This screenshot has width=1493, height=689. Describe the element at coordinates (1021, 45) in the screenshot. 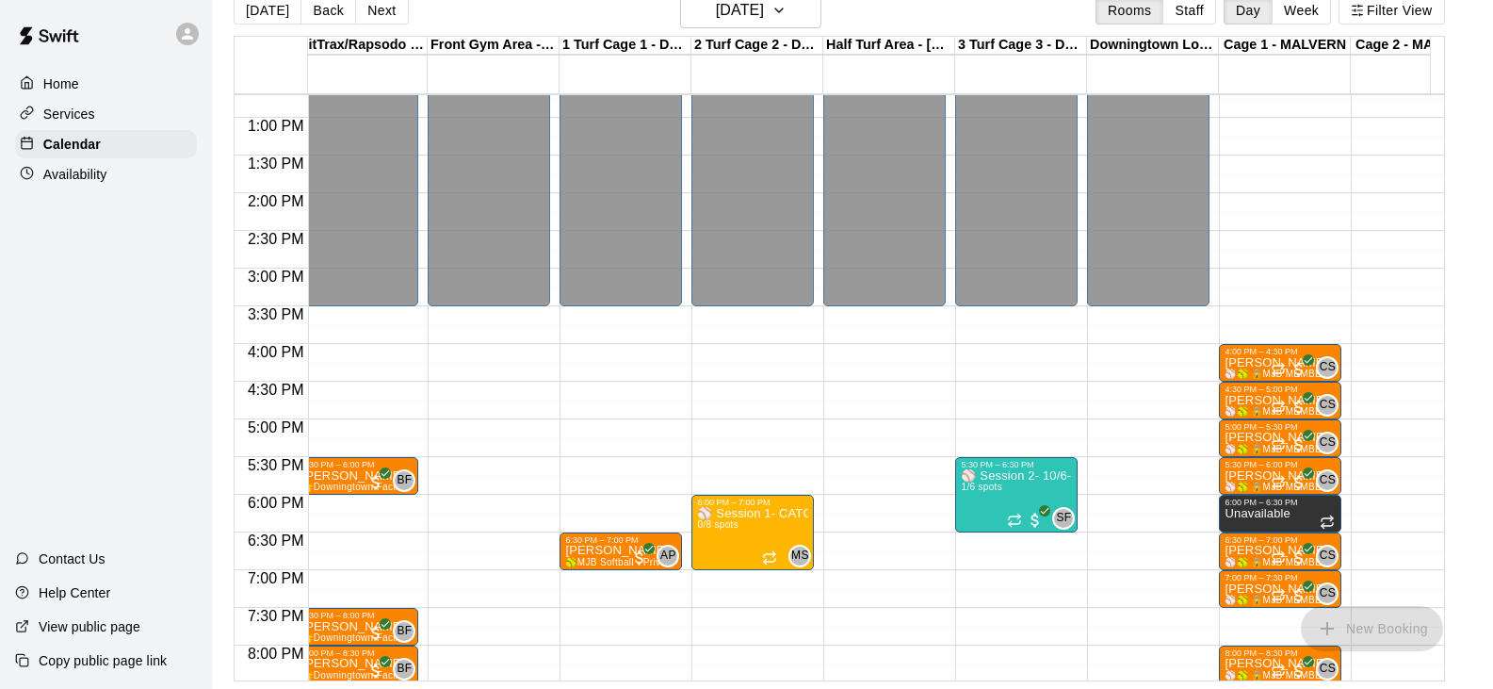

I see `div: 3 Turf Cage 3 - DOWNINGTOWN` at that location.